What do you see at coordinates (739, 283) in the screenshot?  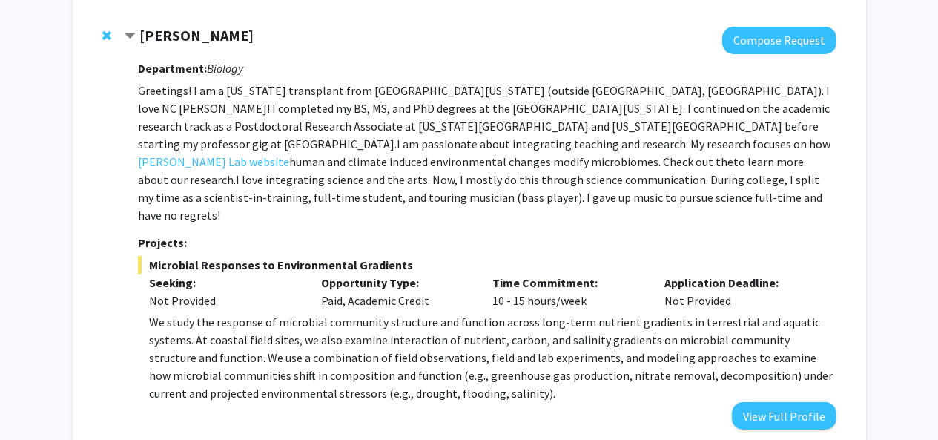 I see `p: Application Deadline:` at bounding box center [739, 283].